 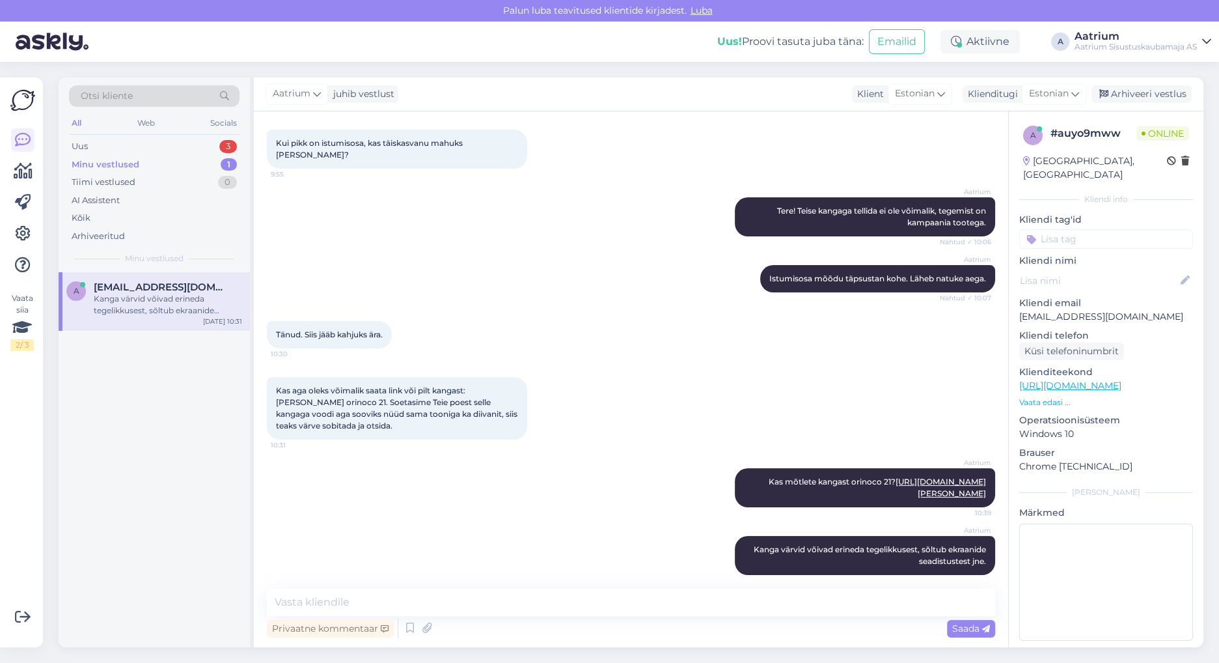 What do you see at coordinates (295, 353) in the screenshot?
I see `span: 10:30` at bounding box center [295, 353].